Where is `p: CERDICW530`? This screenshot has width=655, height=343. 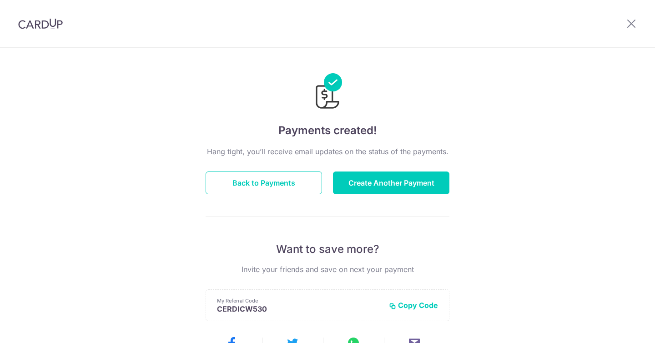
p: CERDICW530 is located at coordinates (299, 309).